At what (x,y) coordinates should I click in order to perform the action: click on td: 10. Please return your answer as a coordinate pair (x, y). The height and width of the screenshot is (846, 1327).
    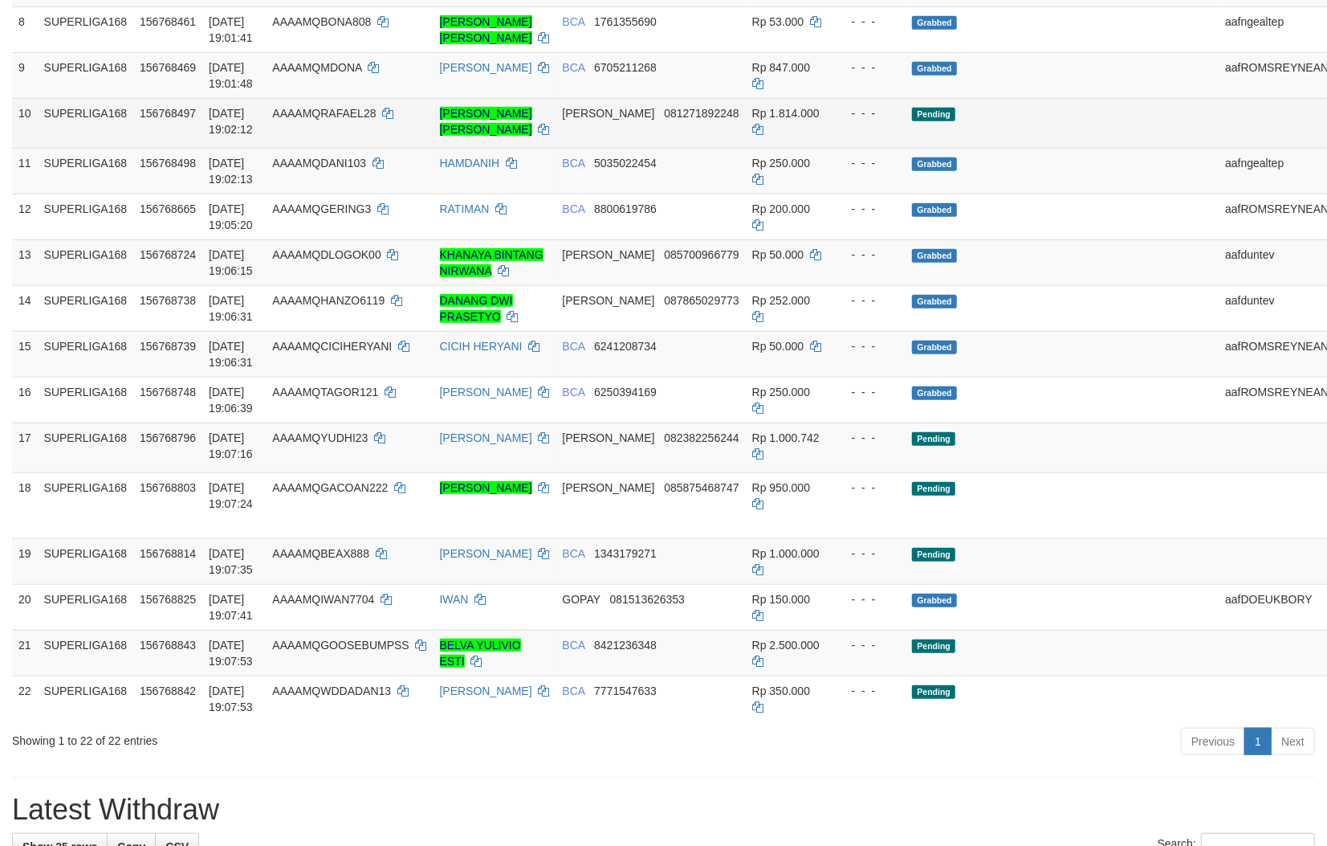
    Looking at the image, I should click on (25, 123).